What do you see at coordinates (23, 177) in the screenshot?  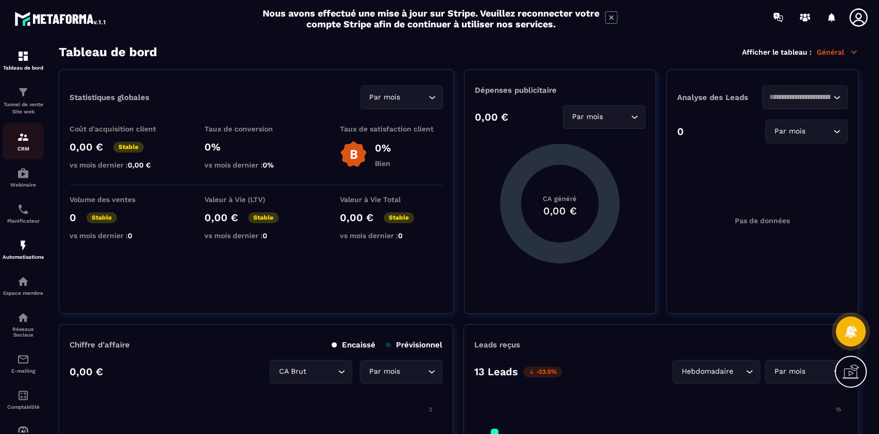 I see `a: automationsautomationsWebinaire` at bounding box center [23, 177].